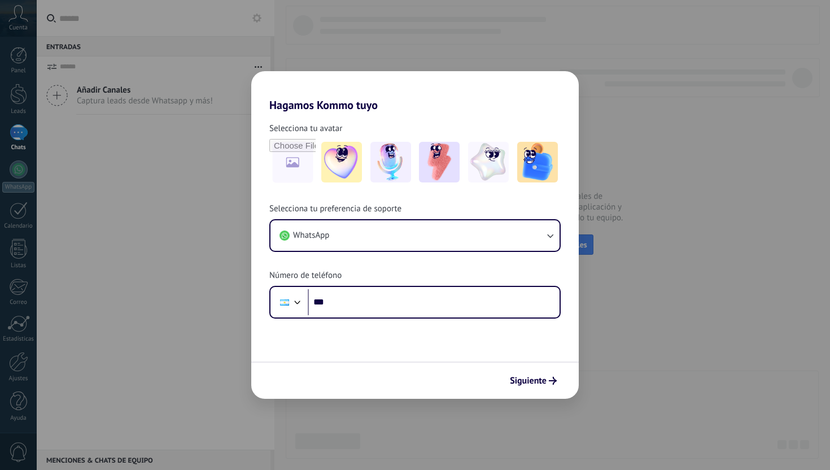 The width and height of the screenshot is (830, 470). I want to click on button: Siguiente, so click(533, 381).